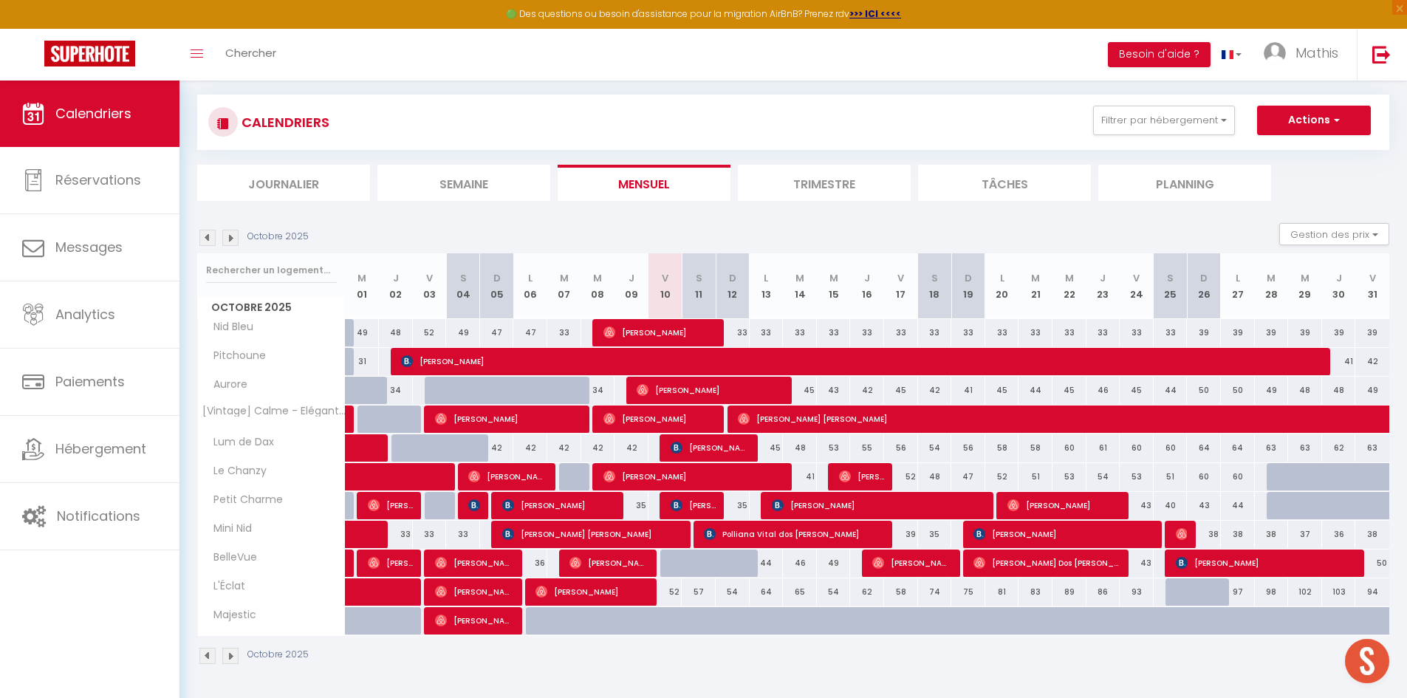 Image resolution: width=1407 pixels, height=698 pixels. Describe the element at coordinates (598, 286) in the screenshot. I see `th: 08` at that location.